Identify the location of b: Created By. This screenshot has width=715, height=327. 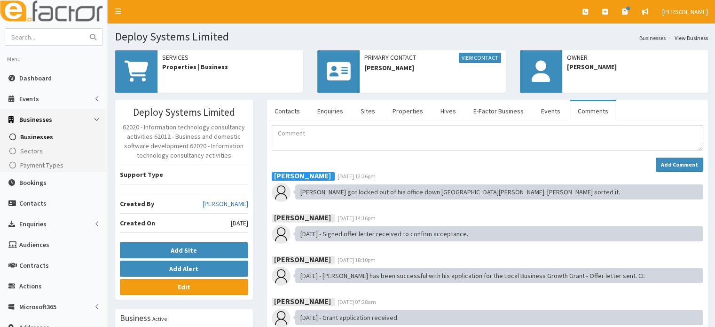
(137, 204).